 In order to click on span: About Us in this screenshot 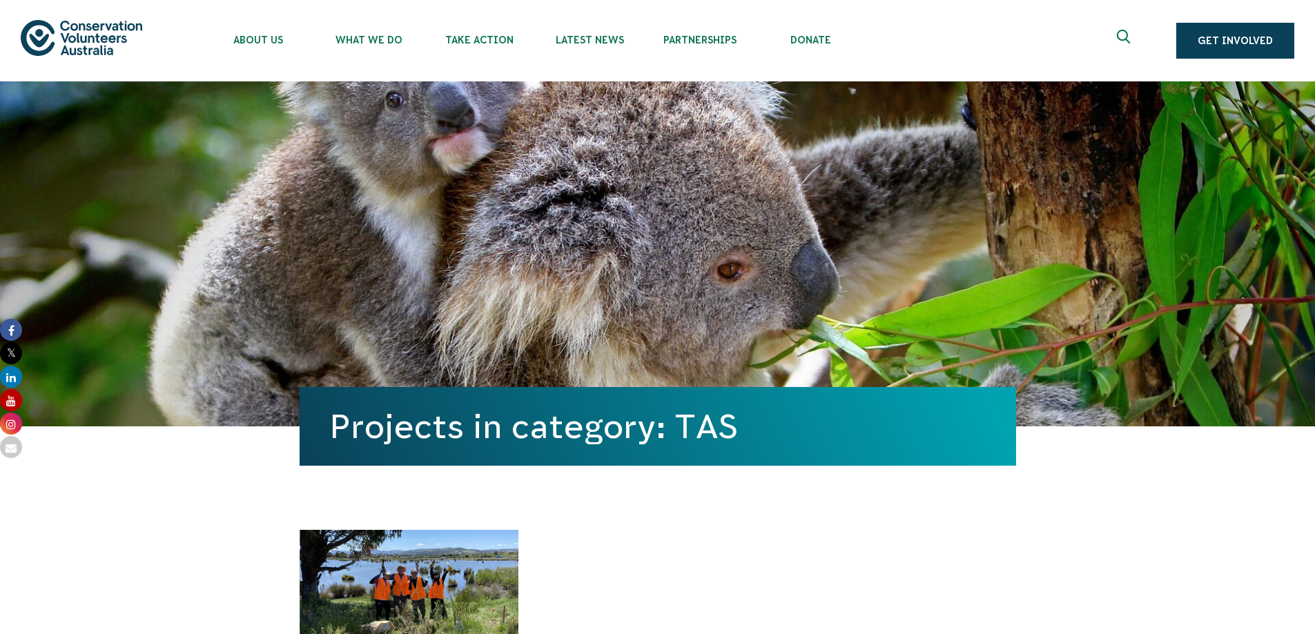, I will do `click(258, 40)`.